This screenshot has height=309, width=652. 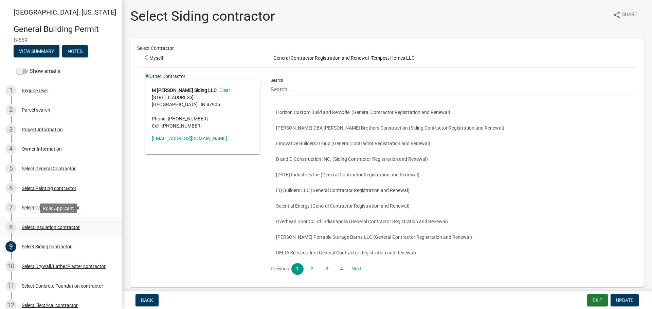 I want to click on div: 5, so click(x=11, y=169).